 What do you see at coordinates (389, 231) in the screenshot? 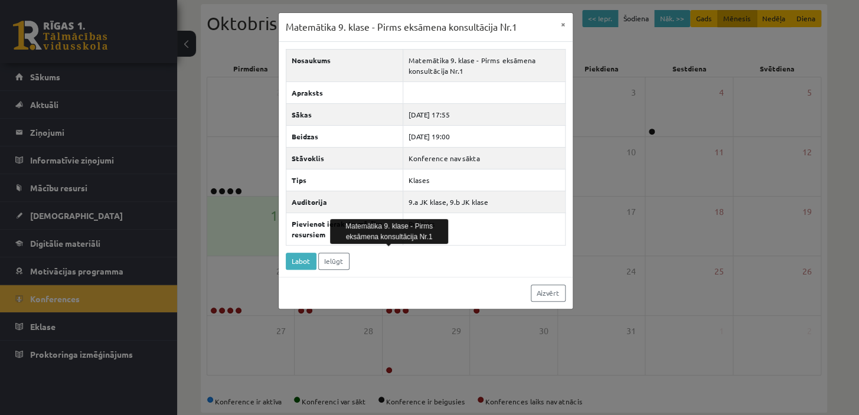
I see `div: Matemātika 9. klase - Pirms eksāmena konsultācija Nr.1` at bounding box center [389, 231].